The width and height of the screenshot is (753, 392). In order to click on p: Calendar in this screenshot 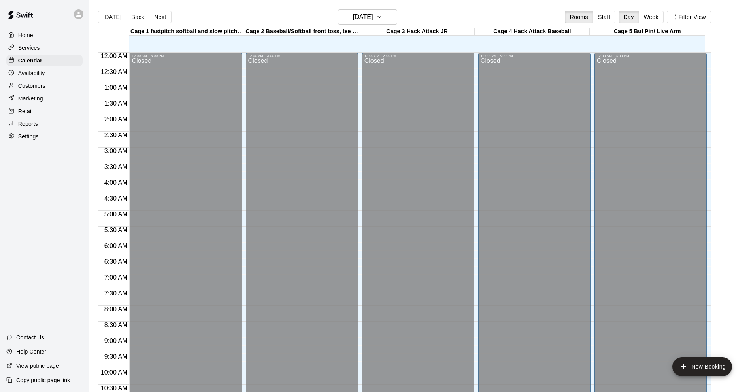, I will do `click(30, 60)`.